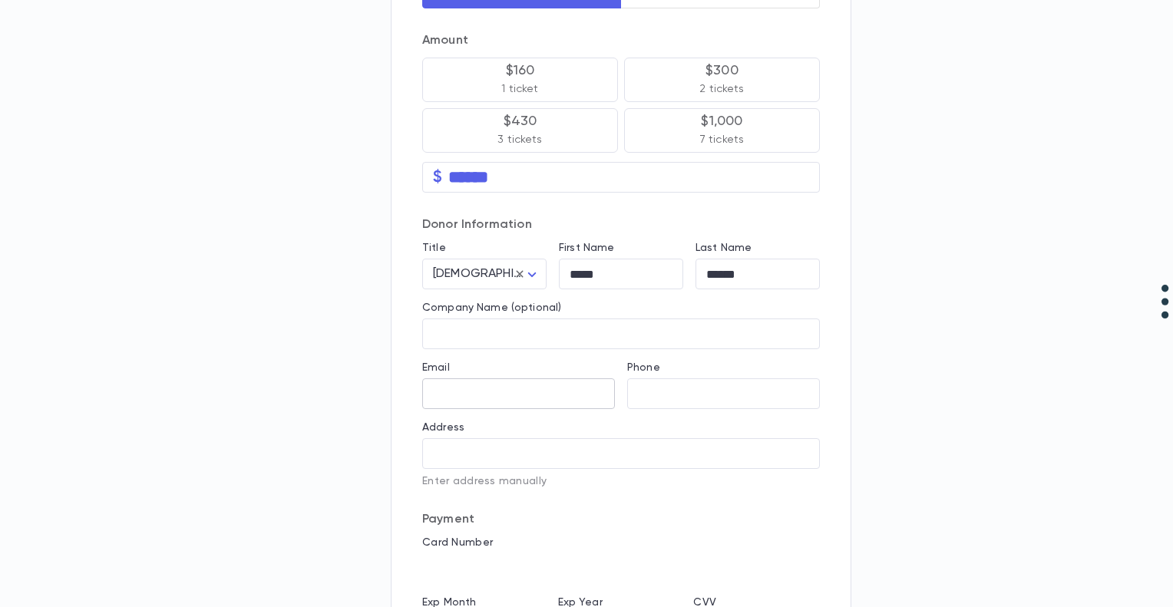 This screenshot has width=1173, height=607. What do you see at coordinates (722, 121) in the screenshot?
I see `p: $1,000` at bounding box center [722, 121].